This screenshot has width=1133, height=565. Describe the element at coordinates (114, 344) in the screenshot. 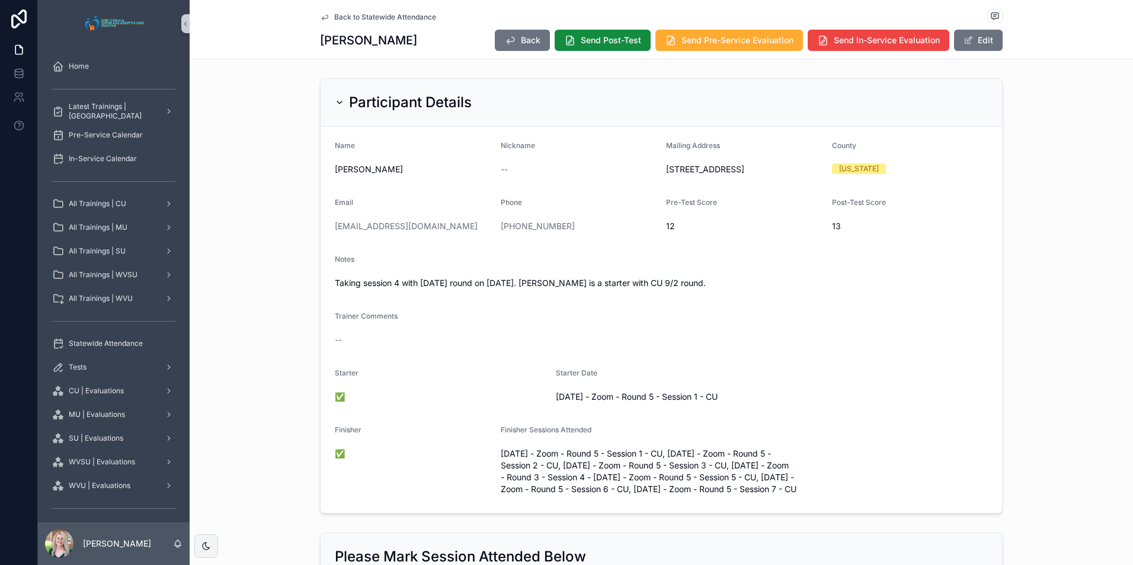

I see `a: Statewide Attendance` at that location.